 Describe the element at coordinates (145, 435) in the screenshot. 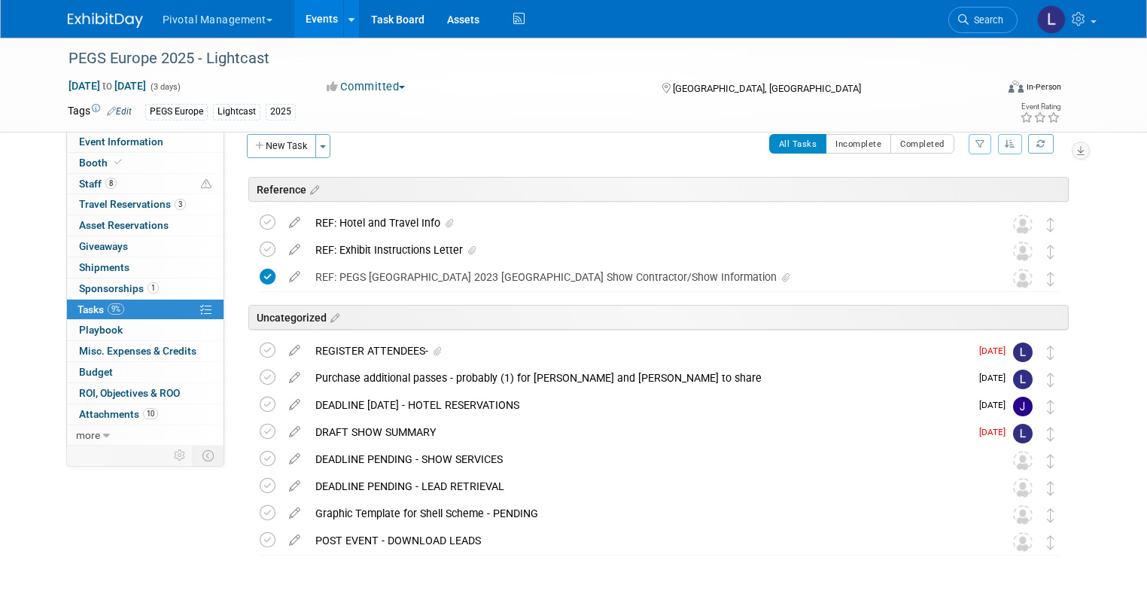

I see `a: more` at that location.